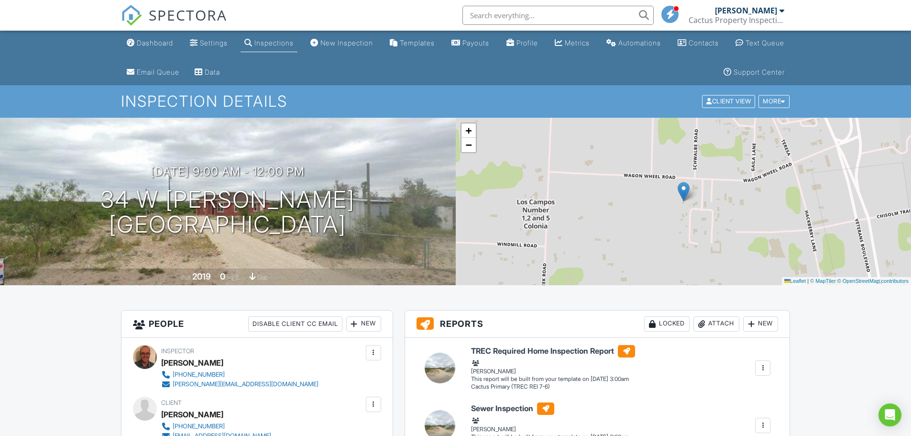 This screenshot has width=911, height=436. What do you see at coordinates (553, 351) in the screenshot?
I see `h6: TREC Required Home Inspection Report` at bounding box center [553, 351].